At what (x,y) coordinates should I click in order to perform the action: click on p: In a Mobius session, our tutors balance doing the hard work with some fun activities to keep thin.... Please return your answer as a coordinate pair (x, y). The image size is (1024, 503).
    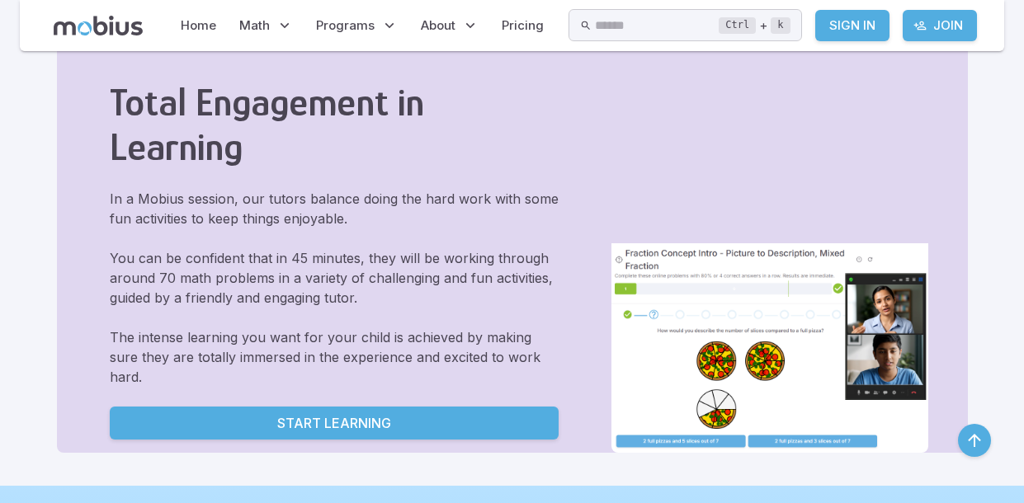
    Looking at the image, I should click on (334, 209).